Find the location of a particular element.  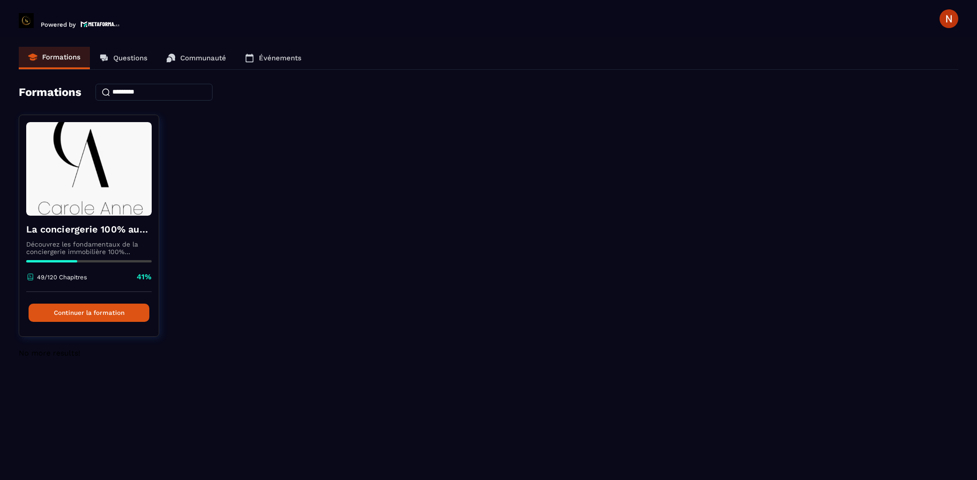

p: Formations is located at coordinates (61, 57).